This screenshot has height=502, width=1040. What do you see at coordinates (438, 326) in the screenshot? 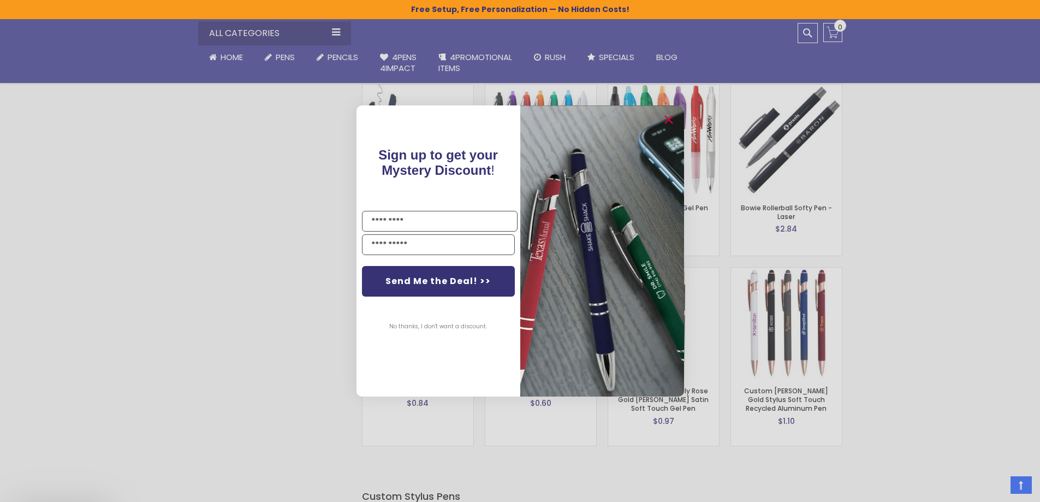
I see `button: No thanks, I don't want a discount.` at bounding box center [438, 326].